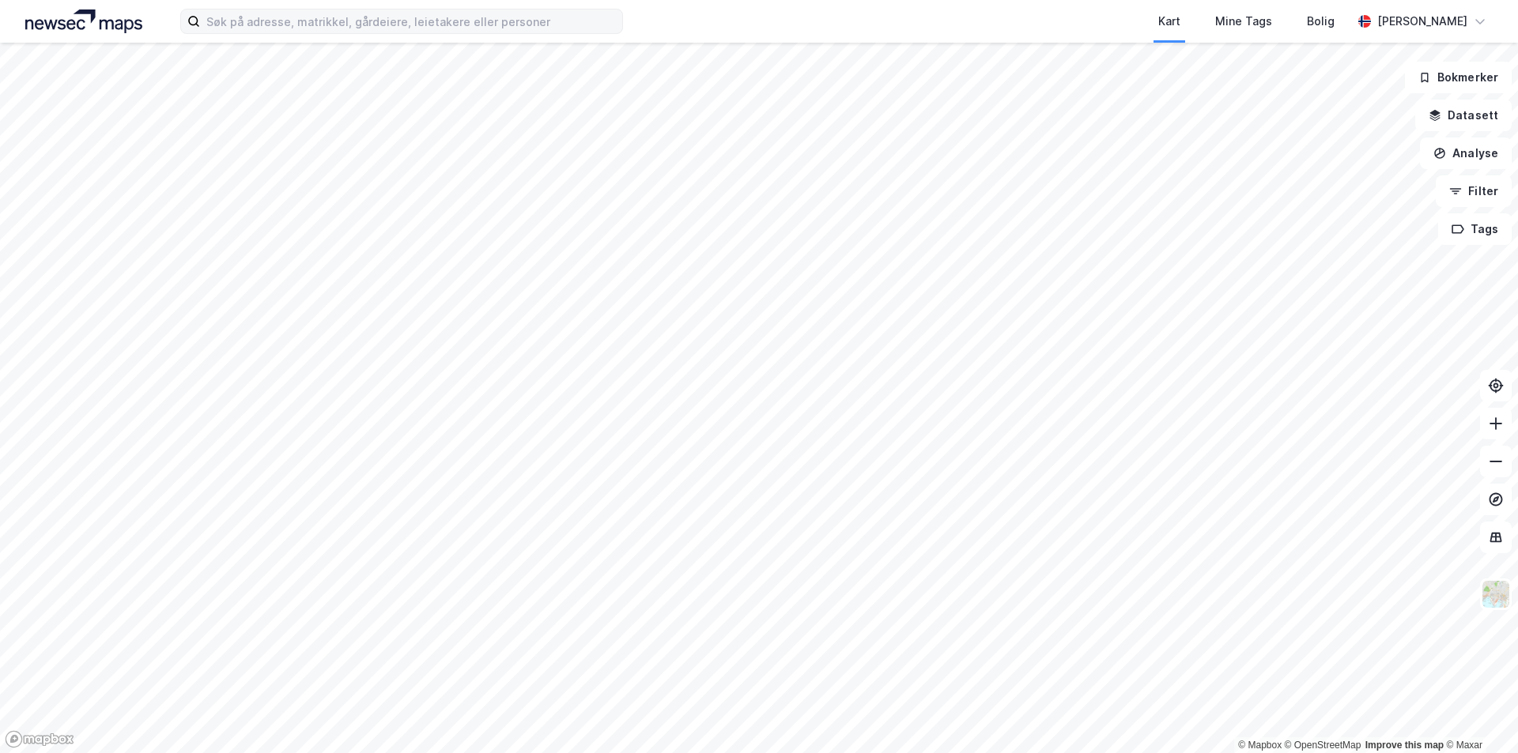 The height and width of the screenshot is (753, 1518). I want to click on div: Kart, so click(1169, 21).